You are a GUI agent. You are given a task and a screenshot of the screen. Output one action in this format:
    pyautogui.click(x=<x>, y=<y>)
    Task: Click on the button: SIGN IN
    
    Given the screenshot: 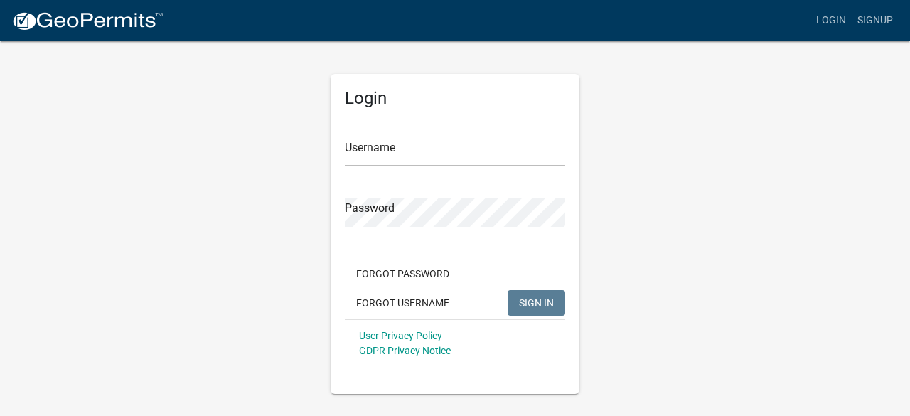 What is the action you would take?
    pyautogui.click(x=536, y=303)
    